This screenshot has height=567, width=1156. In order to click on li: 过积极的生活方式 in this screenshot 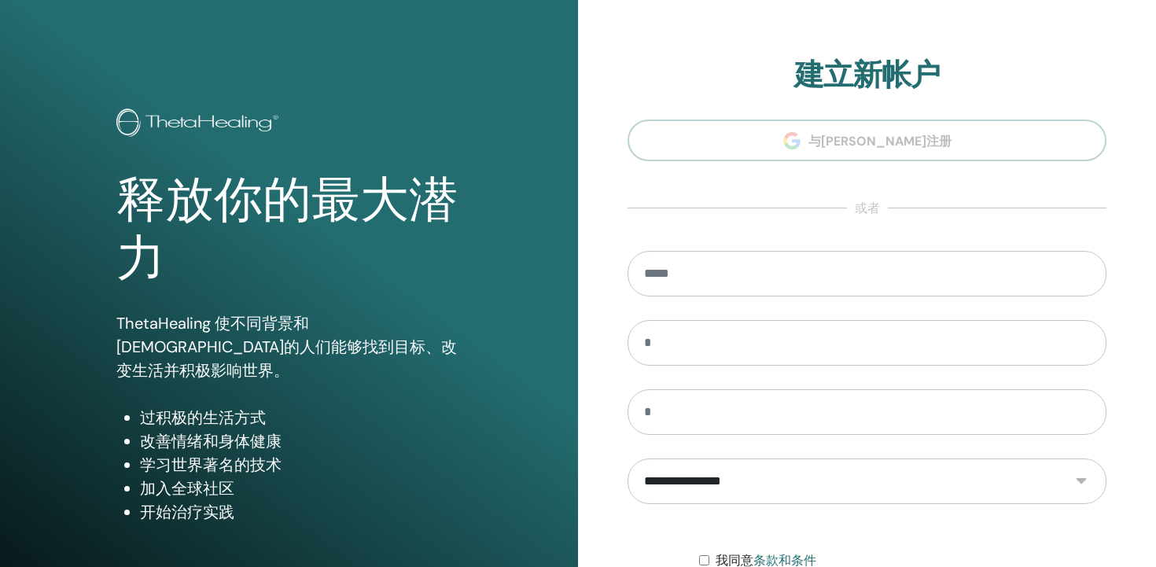, I will do `click(301, 417)`.